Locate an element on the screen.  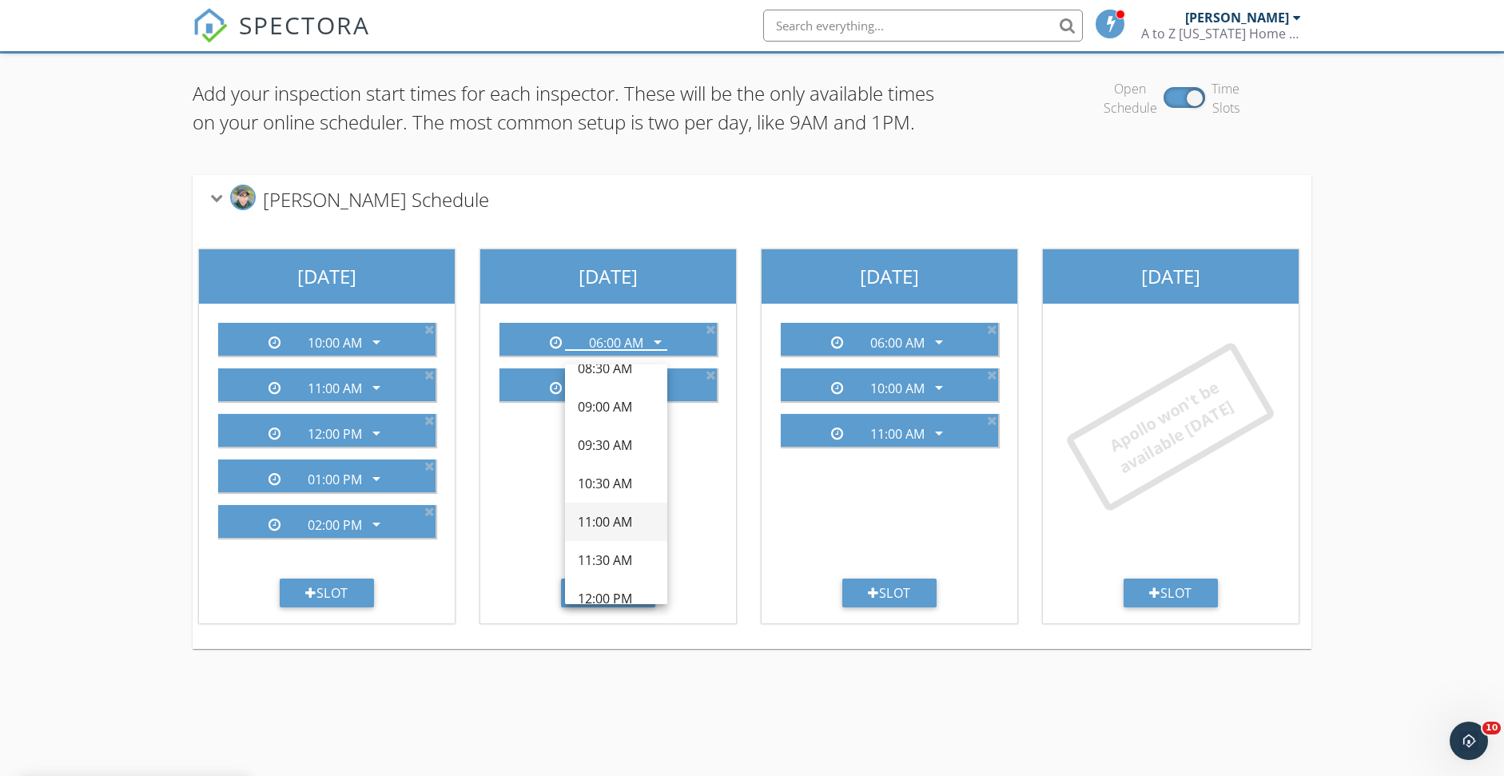
span: SPECTORA is located at coordinates (304, 25).